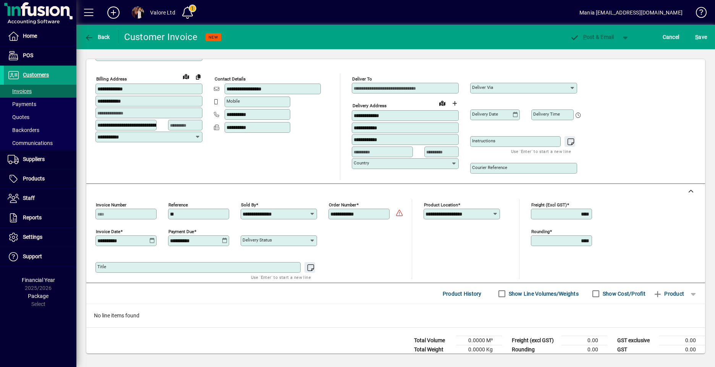 The image size is (715, 367). What do you see at coordinates (36, 75) in the screenshot?
I see `span: Customers` at bounding box center [36, 75].